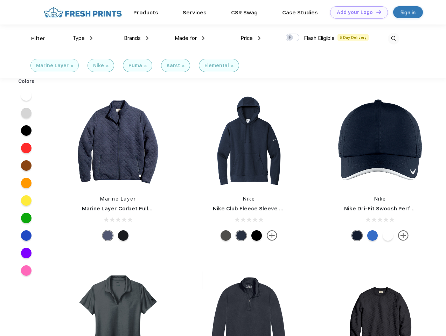 The width and height of the screenshot is (446, 336). What do you see at coordinates (278, 208) in the screenshot?
I see `a: Nike Club Fleece Sleeve Swoosh Pullover Hoodie` at bounding box center [278, 208].